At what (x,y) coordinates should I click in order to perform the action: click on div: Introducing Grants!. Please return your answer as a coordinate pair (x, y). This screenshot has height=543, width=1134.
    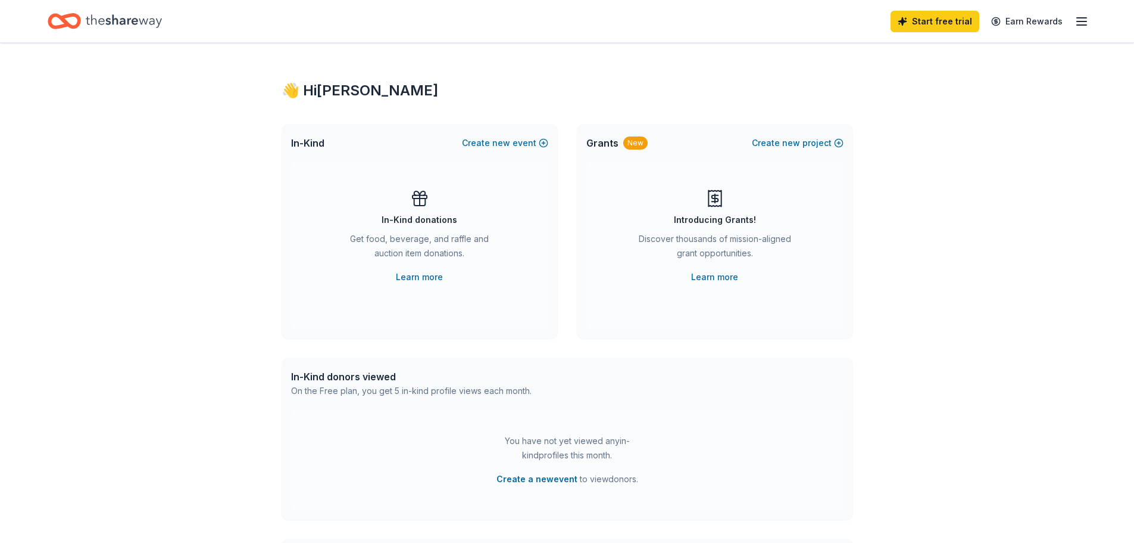
    Looking at the image, I should click on (715, 220).